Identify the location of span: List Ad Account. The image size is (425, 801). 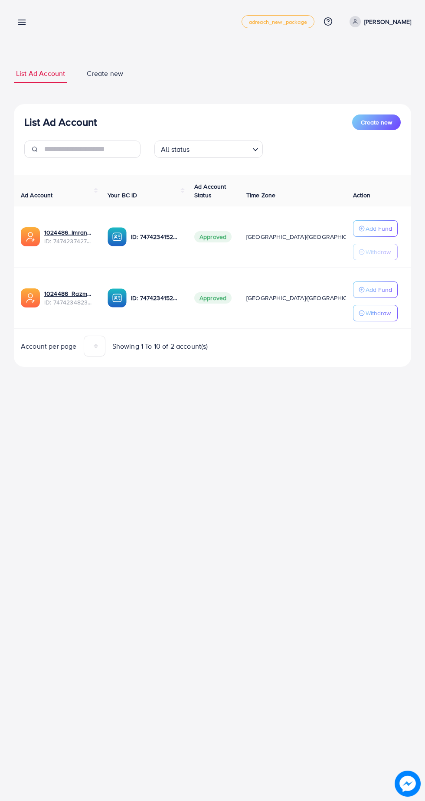
(40, 73).